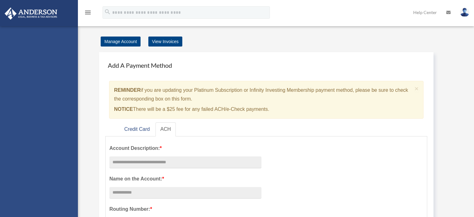 This screenshot has height=217, width=474. What do you see at coordinates (266, 100) in the screenshot?
I see `div: if you are updating your Platinum Subscription or Infinity Investing Membership payment method, p...` at bounding box center [266, 100].